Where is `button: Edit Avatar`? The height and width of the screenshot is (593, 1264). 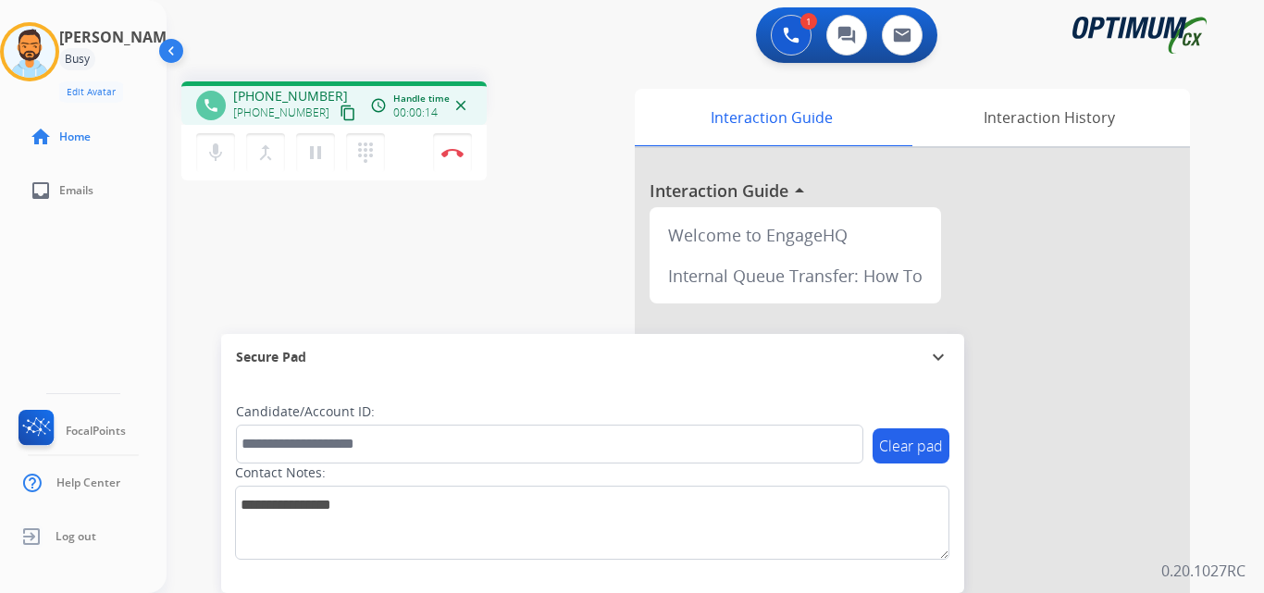
button: Edit Avatar is located at coordinates (91, 92).